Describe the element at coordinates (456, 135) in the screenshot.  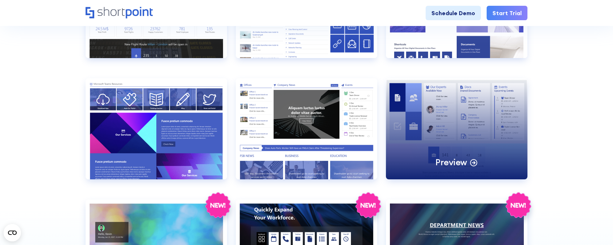
I see `a: HR 3Preview` at that location.